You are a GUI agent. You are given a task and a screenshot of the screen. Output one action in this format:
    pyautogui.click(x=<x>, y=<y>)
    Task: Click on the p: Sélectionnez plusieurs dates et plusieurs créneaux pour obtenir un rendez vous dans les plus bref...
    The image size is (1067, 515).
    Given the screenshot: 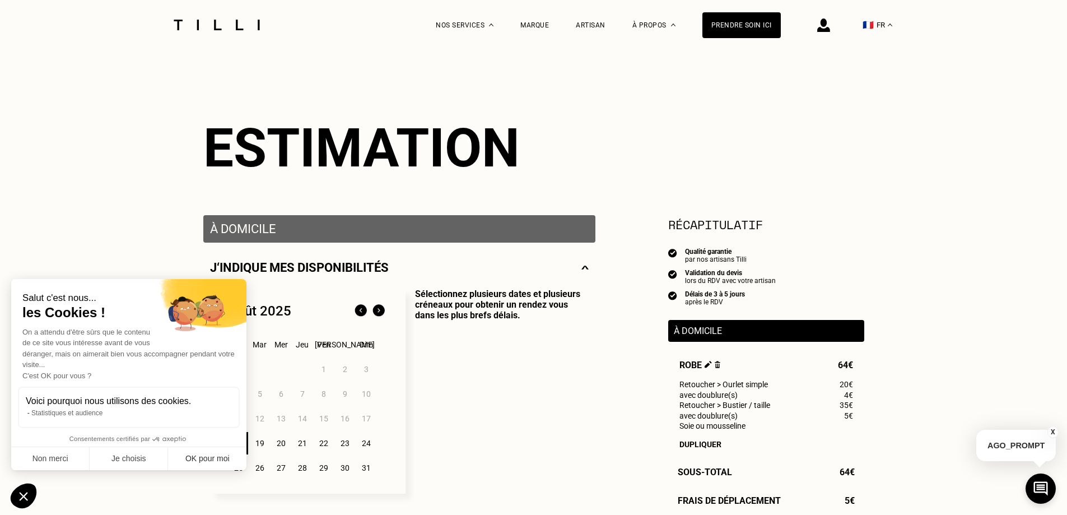 What is the action you would take?
    pyautogui.click(x=497, y=391)
    